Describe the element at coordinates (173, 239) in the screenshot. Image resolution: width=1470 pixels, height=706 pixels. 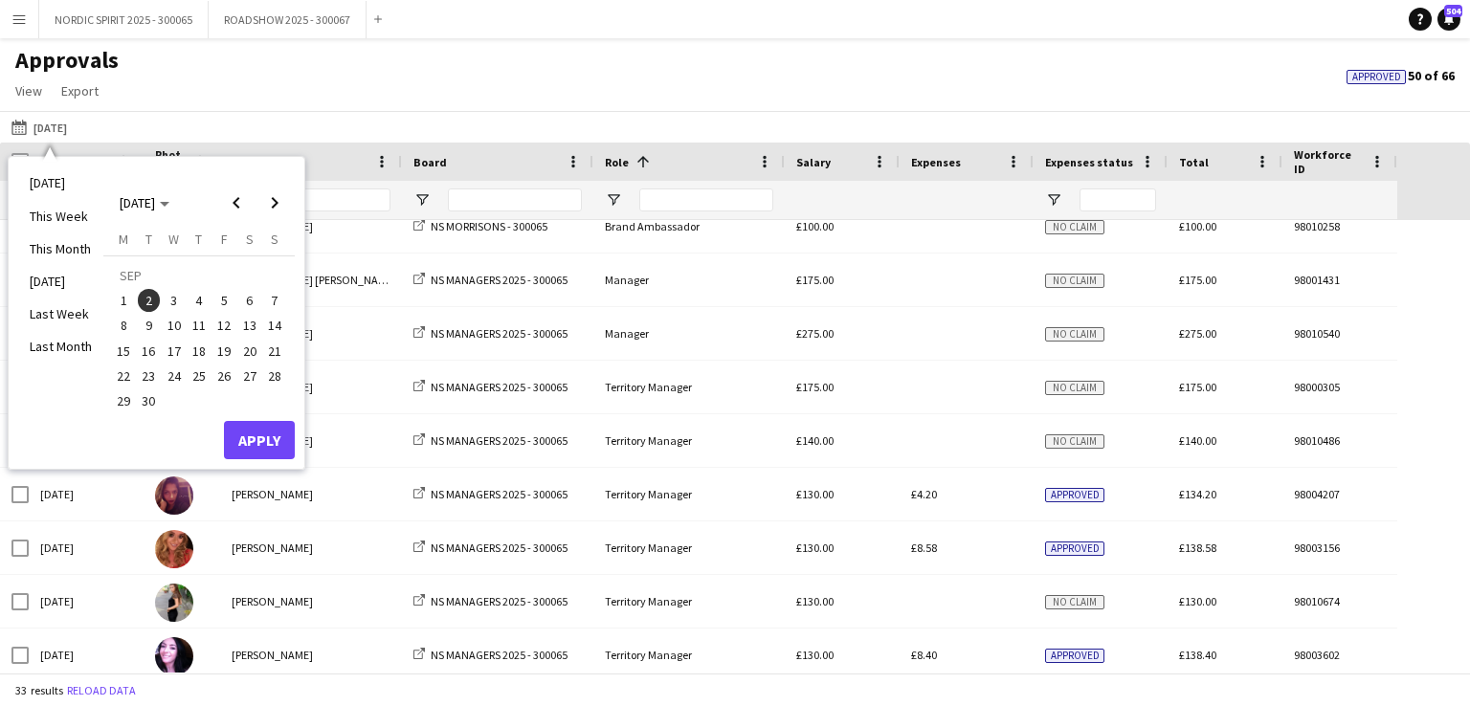
I see `span: W` at that location.